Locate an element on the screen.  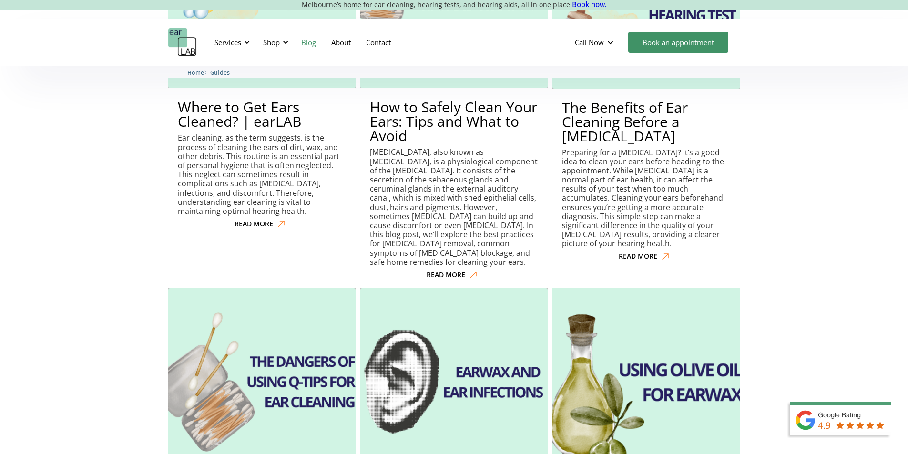
span: Guides is located at coordinates (220, 72).